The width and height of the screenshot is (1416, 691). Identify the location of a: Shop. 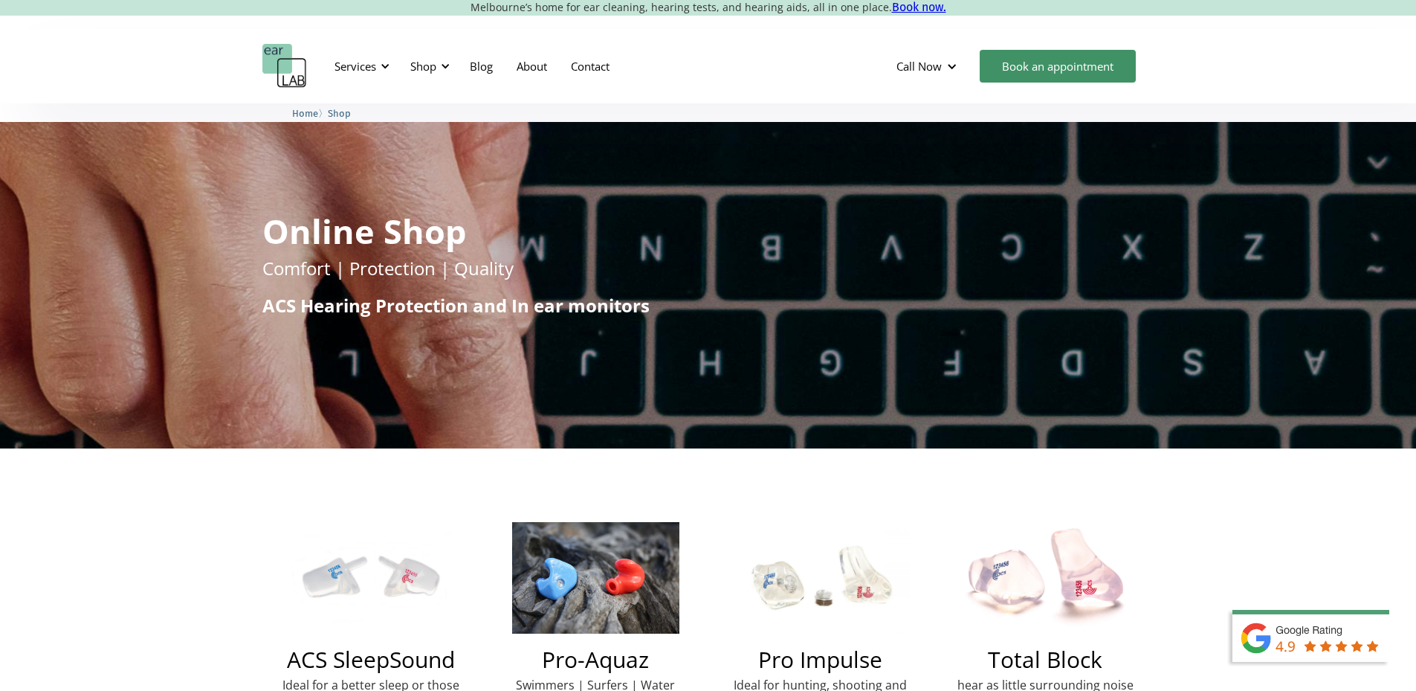
(339, 112).